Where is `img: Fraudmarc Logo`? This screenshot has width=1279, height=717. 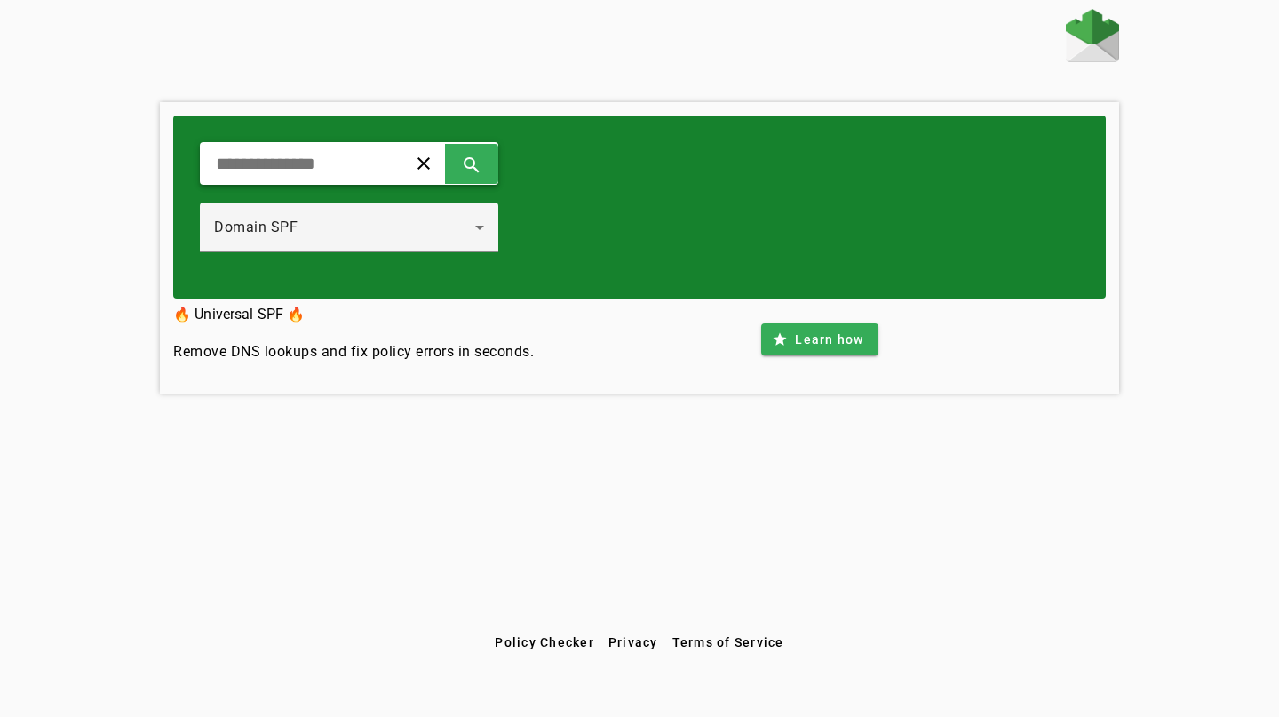 img: Fraudmarc Logo is located at coordinates (1092, 36).